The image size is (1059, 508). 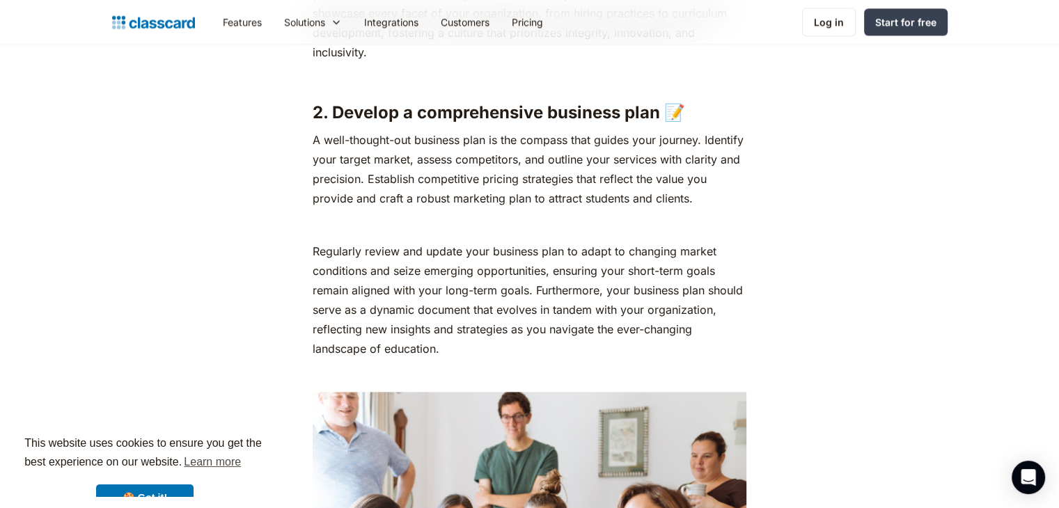 What do you see at coordinates (145, 454) in the screenshot?
I see `span: This website uses cookies to ensure you get the best experience on our website.` at bounding box center [145, 454].